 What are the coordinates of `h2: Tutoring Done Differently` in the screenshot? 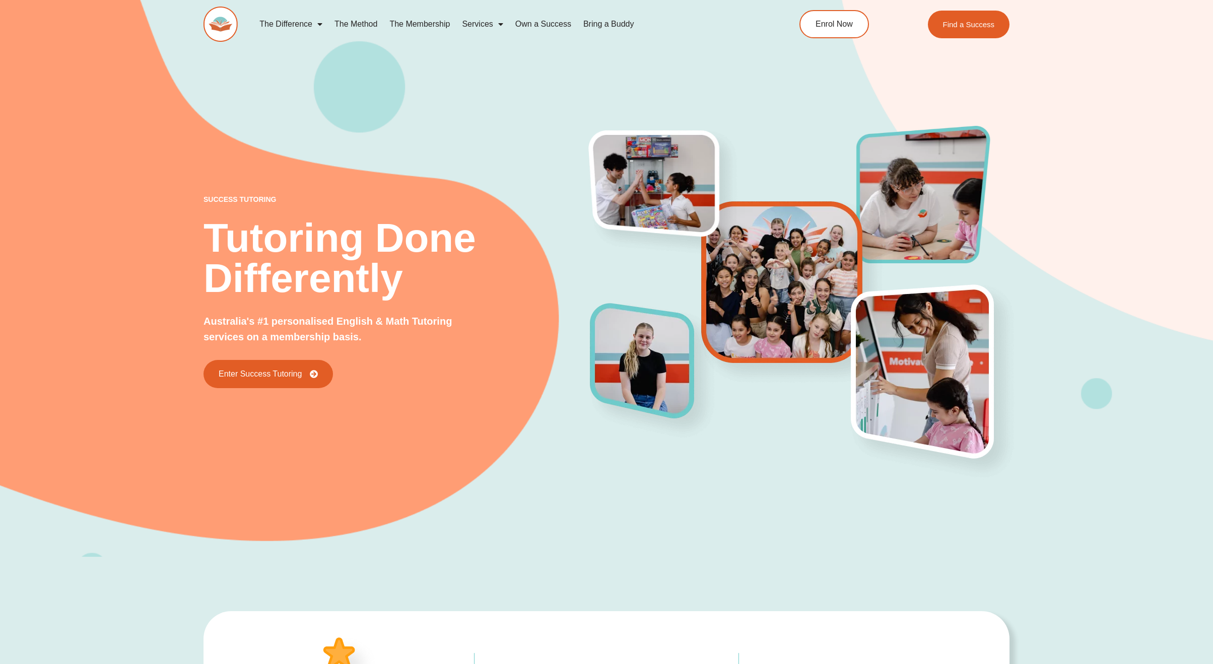 It's located at (397, 258).